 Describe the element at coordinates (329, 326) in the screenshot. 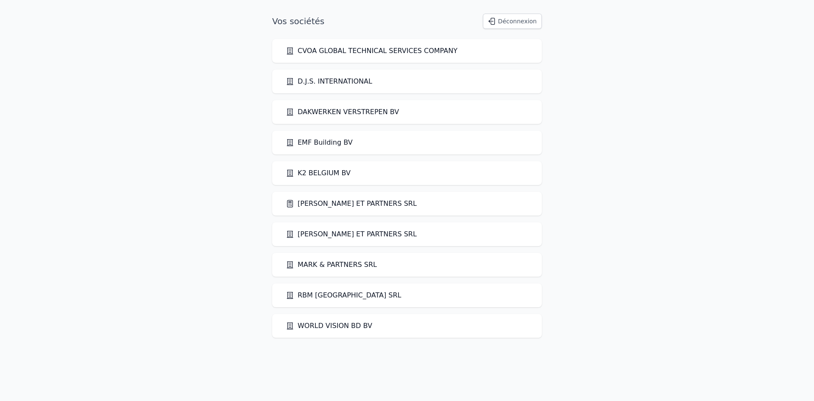

I see `a: WORLD VISION BD BV` at that location.